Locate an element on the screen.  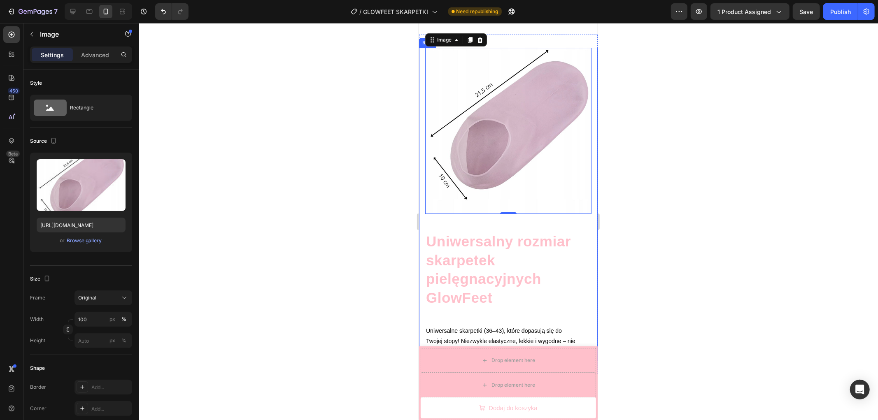
button: 1 product assigned is located at coordinates (750, 12).